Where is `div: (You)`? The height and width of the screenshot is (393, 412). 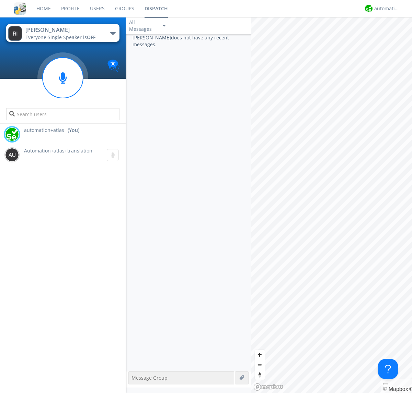
div: (You) is located at coordinates (73, 130).